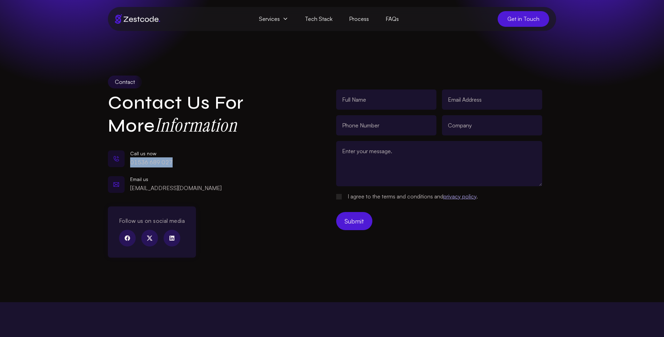  What do you see at coordinates (176, 179) in the screenshot?
I see `div: Email us` at bounding box center [176, 179].